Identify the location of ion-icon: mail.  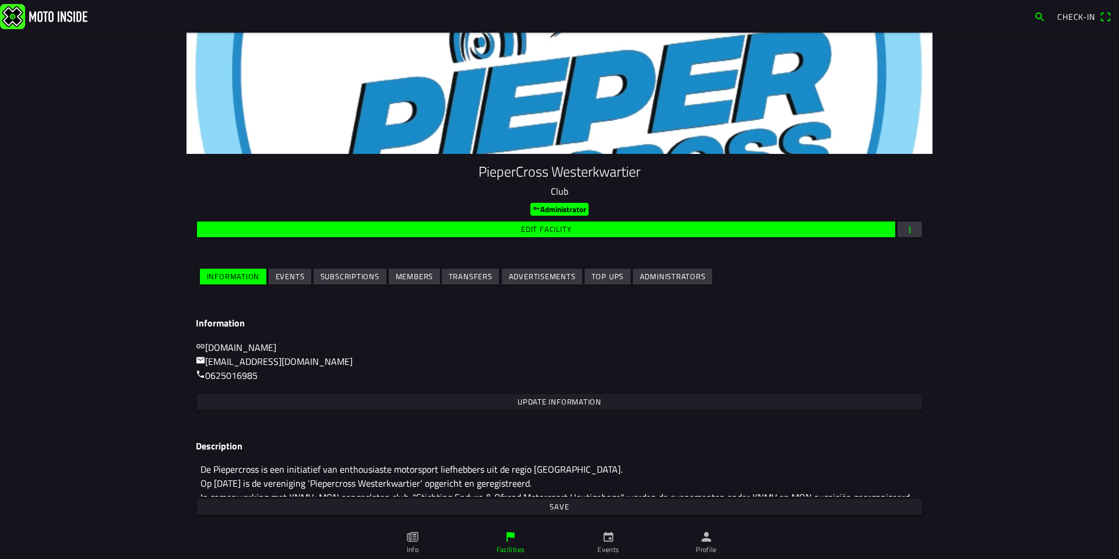
(200, 360).